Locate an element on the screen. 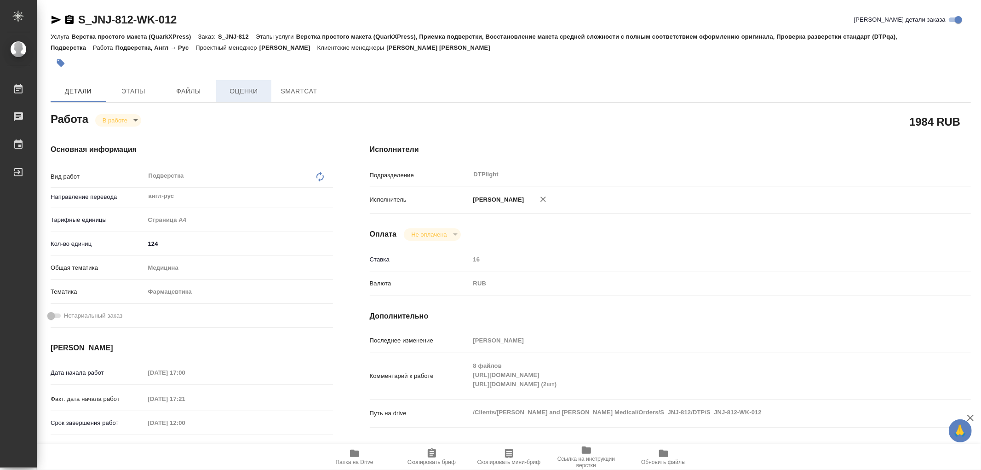  span: Папка на Drive is located at coordinates (355, 462).